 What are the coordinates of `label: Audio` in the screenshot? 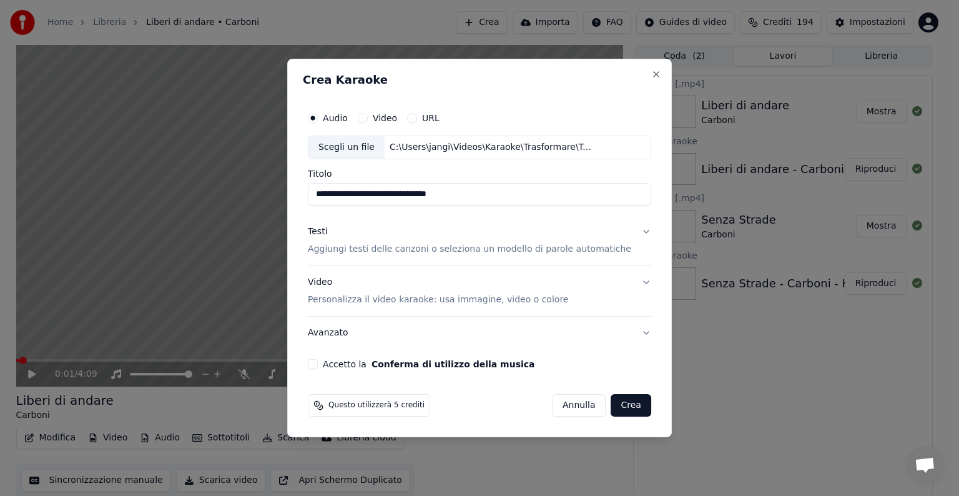 It's located at (335, 118).